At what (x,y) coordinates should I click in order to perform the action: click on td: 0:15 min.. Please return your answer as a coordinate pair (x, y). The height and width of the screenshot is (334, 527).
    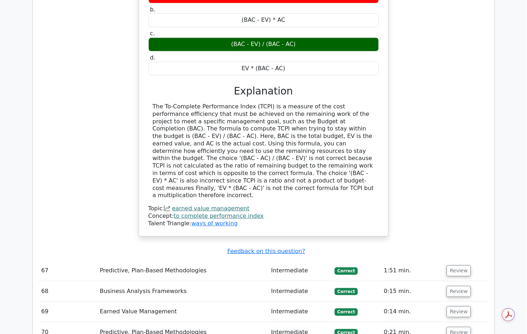
    Looking at the image, I should click on (413, 292).